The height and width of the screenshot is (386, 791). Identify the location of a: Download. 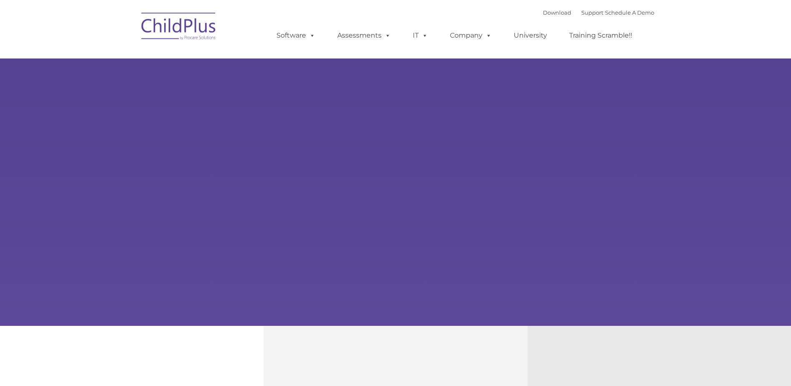
(557, 13).